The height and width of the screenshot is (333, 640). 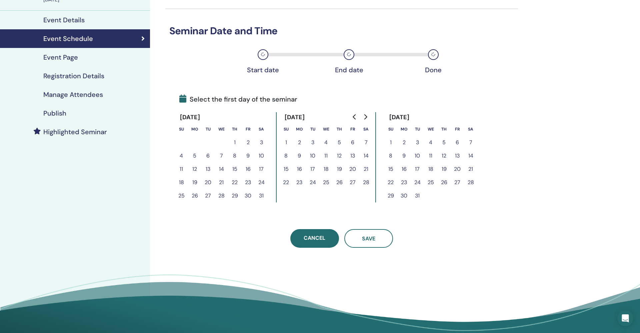 What do you see at coordinates (261, 129) in the screenshot?
I see `th: Saturday` at bounding box center [261, 129].